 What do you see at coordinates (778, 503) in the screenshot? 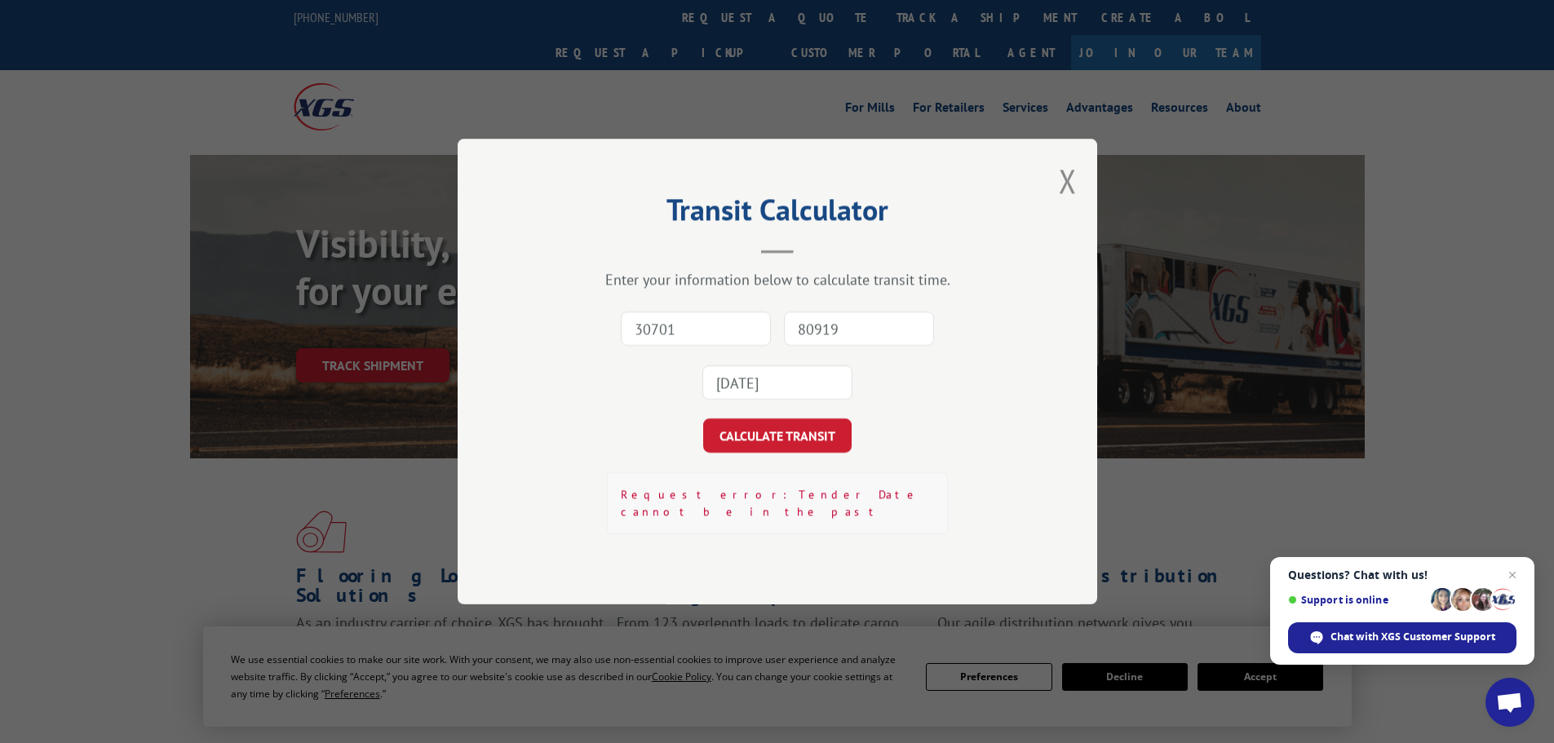
I see `div: Request error: Tender Date cannot be in the past` at bounding box center [778, 503].